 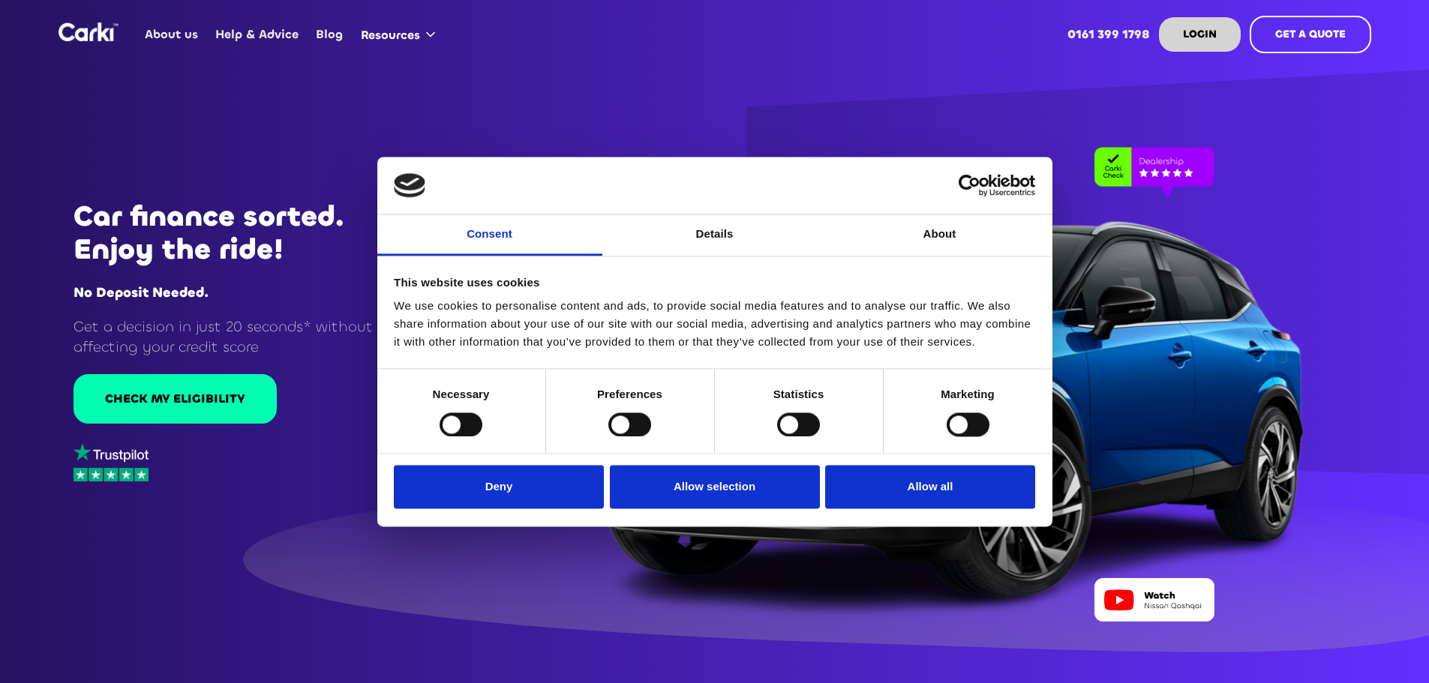 I want to click on strong: Necessary, so click(x=461, y=394).